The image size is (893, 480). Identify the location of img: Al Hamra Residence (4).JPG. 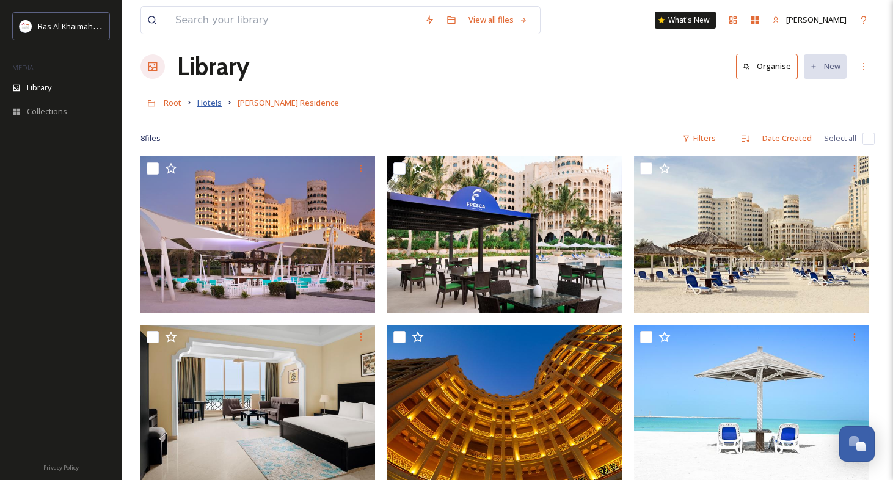
(751, 235).